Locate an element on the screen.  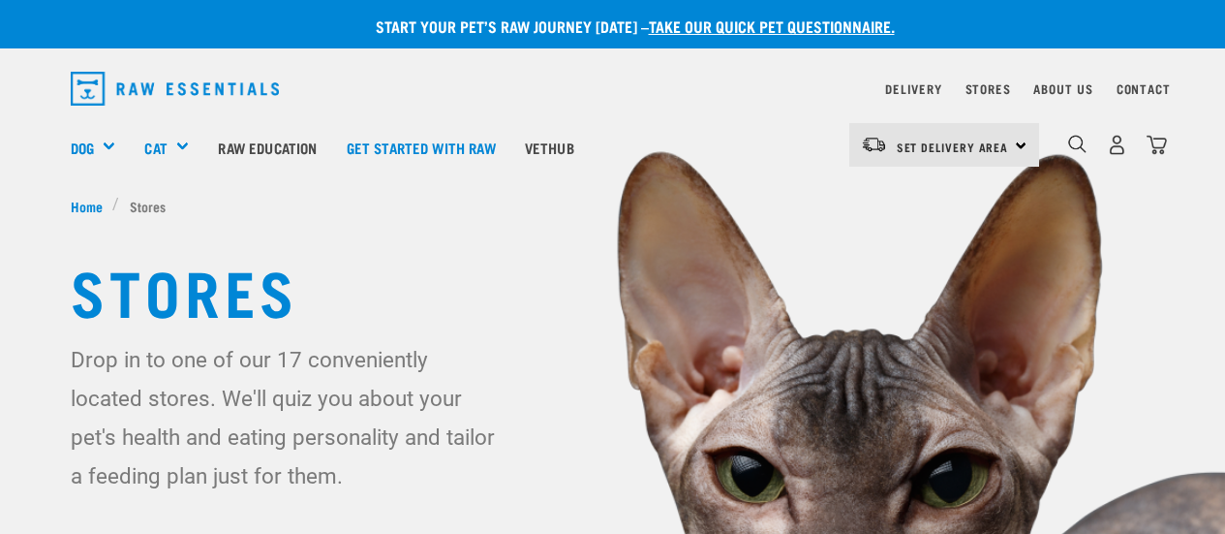
nav: breadcrumbs is located at coordinates (613, 205).